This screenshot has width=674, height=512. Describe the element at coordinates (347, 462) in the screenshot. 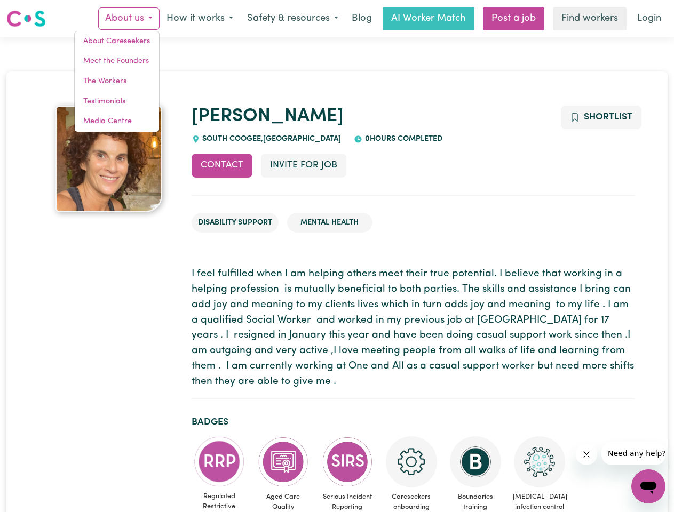

I see `img: CS Academy: Serious Incident Reporting Scheme course completed` at that location.